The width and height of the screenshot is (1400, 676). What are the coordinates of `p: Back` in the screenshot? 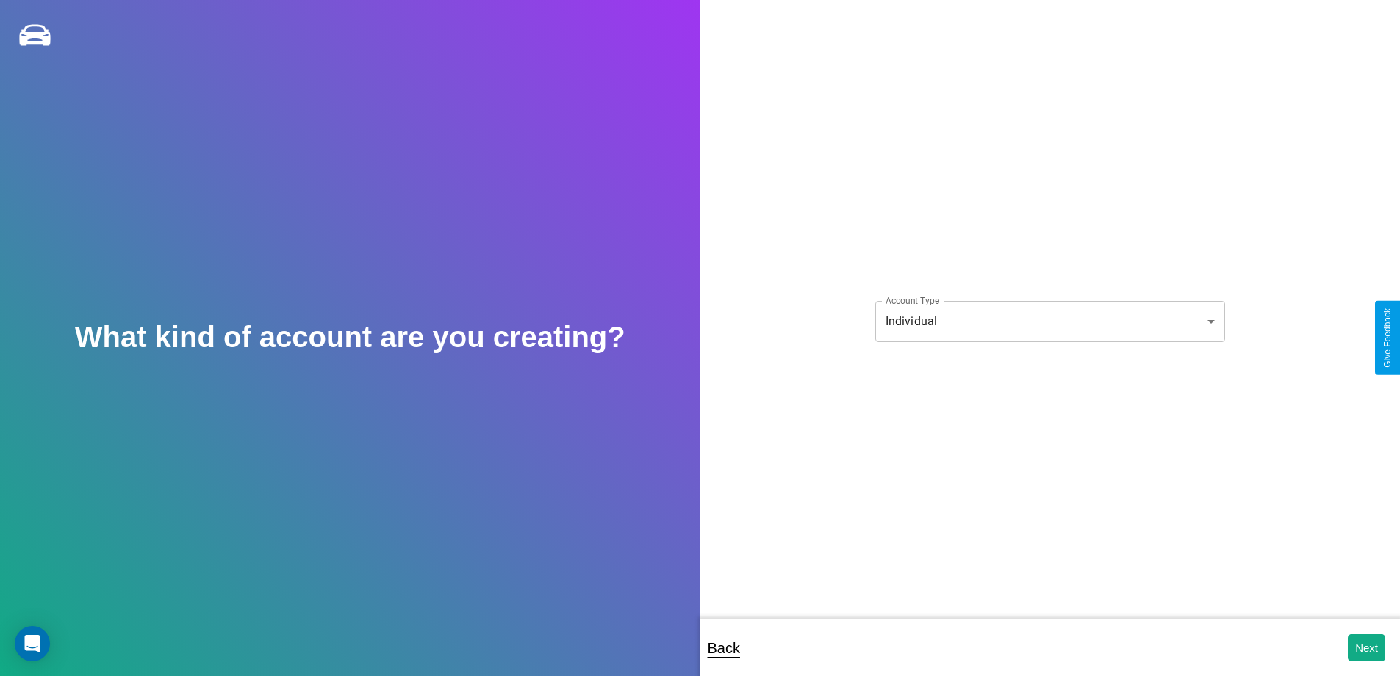 It's located at (724, 648).